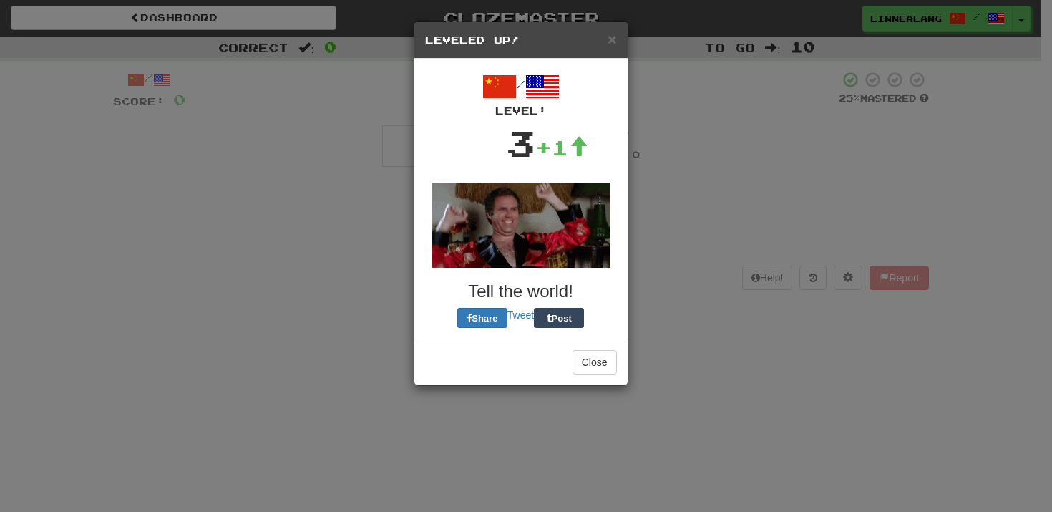  What do you see at coordinates (521, 291) in the screenshot?
I see `h3: Tell the world!` at bounding box center [521, 291].